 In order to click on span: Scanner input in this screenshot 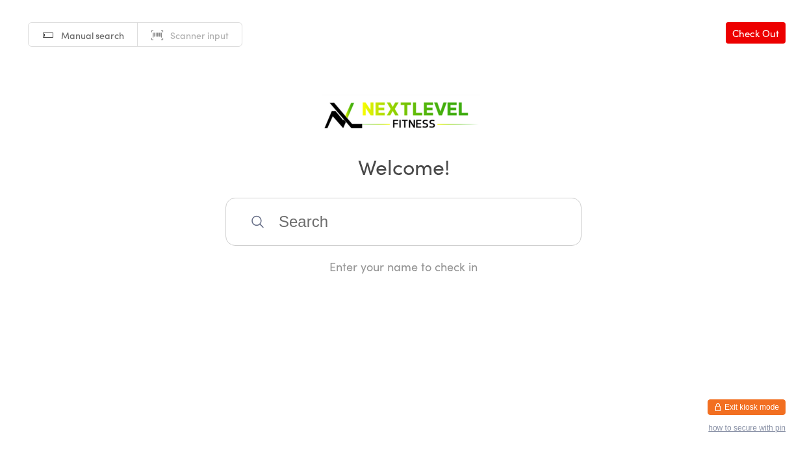, I will do `click(200, 35)`.